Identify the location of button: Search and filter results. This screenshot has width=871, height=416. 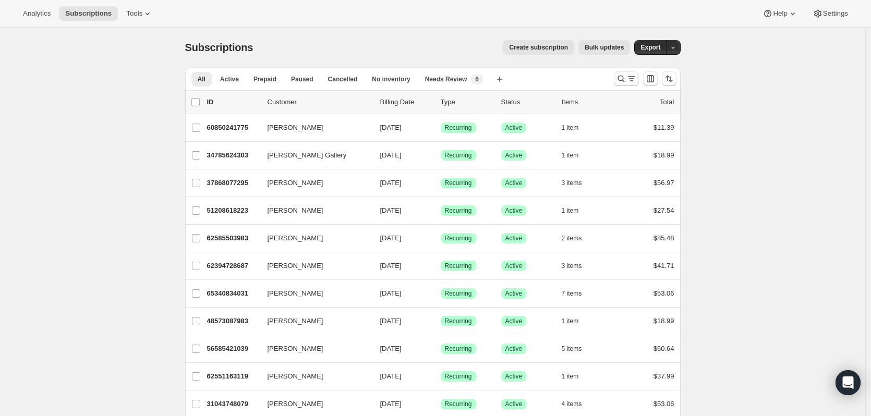
(626, 79).